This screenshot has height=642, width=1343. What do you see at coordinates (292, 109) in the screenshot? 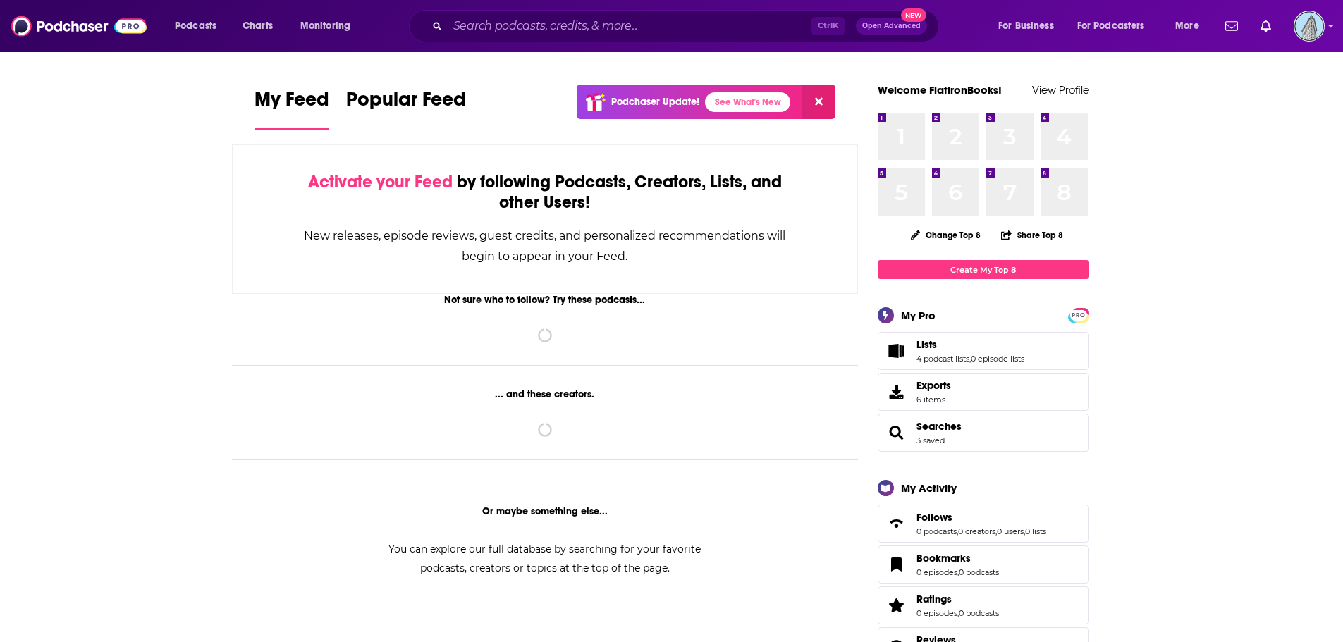
I see `a: My Feed` at bounding box center [292, 109].